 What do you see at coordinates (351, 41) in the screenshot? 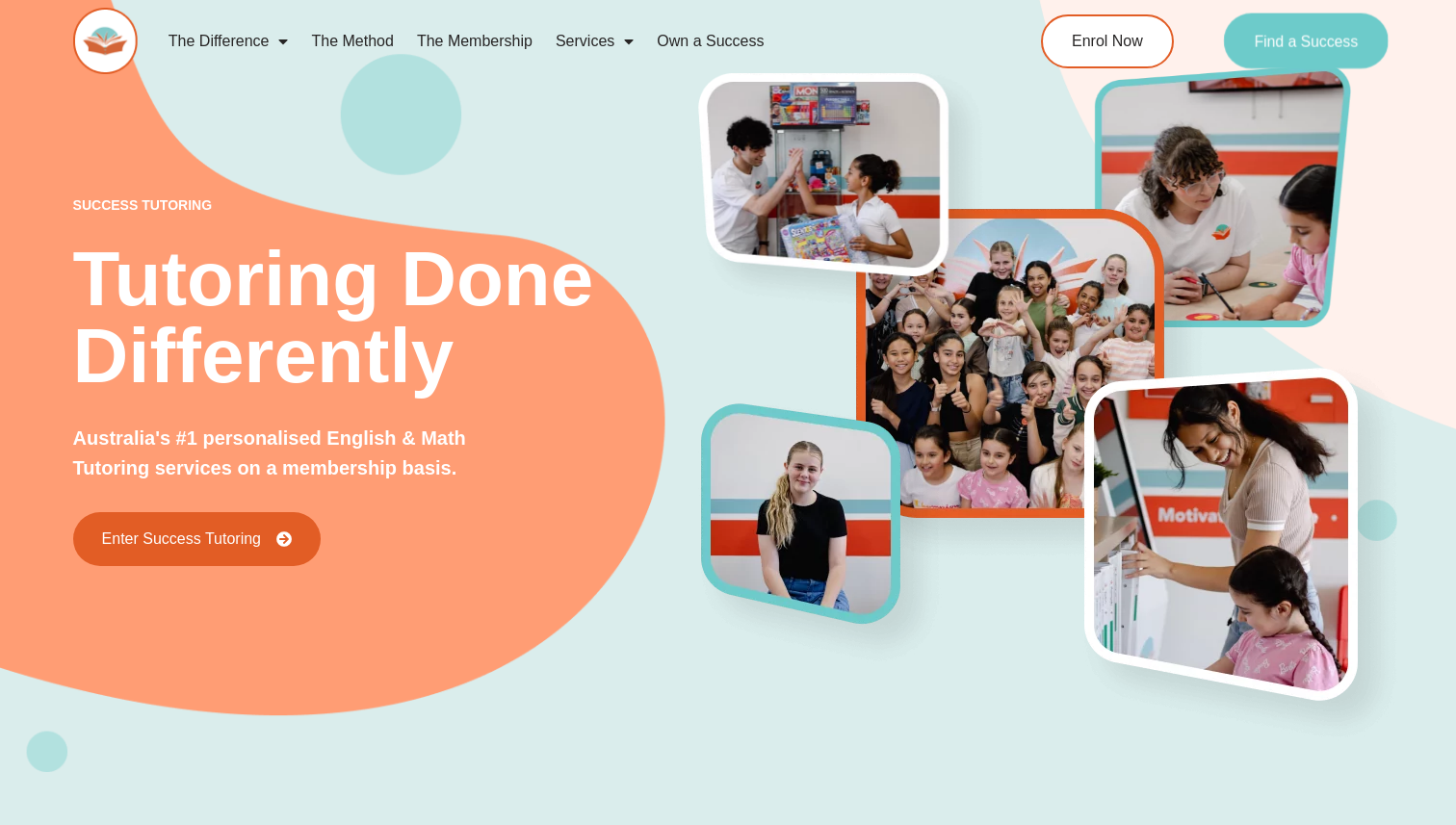
I see `a: The Method` at bounding box center [351, 41].